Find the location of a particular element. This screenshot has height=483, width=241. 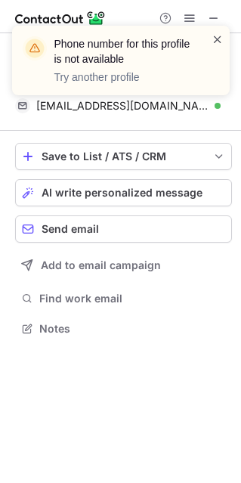

button: save-profile-one-click is located at coordinates (123, 156).